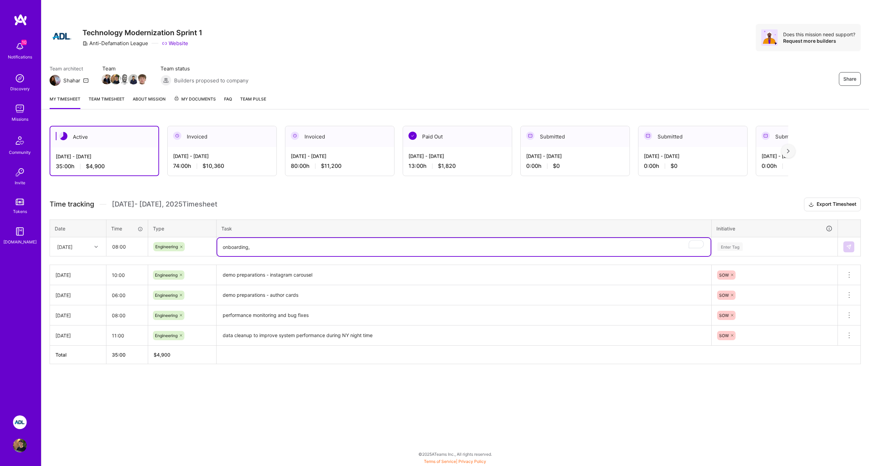 This screenshot has width=869, height=466. Describe the element at coordinates (20, 47) in the screenshot. I see `img: bell` at that location.